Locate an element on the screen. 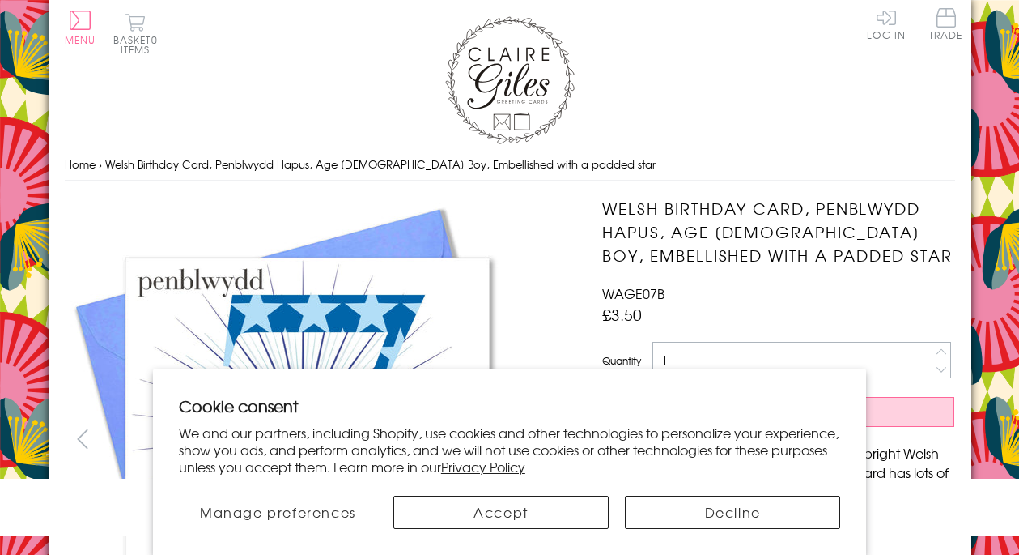  span: Menu is located at coordinates (80, 40).